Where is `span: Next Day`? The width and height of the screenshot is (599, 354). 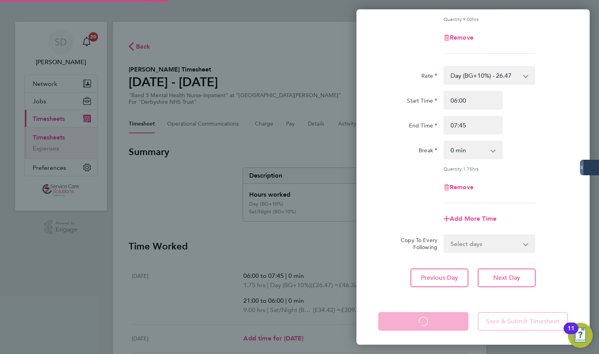 span: Next Day is located at coordinates (506, 278).